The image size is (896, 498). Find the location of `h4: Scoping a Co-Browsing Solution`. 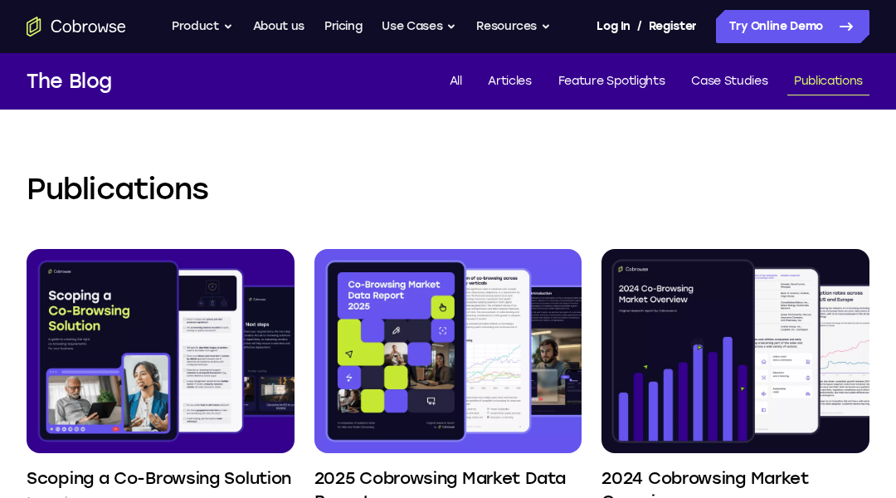

h4: Scoping a Co-Browsing Solution is located at coordinates (158, 478).